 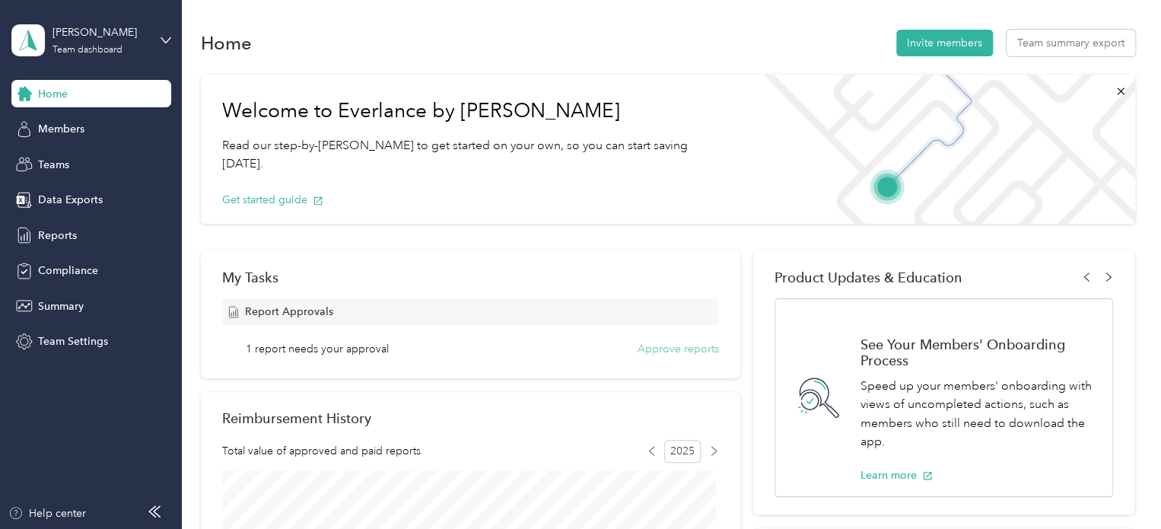 I want to click on button: Get started guide, so click(x=272, y=199).